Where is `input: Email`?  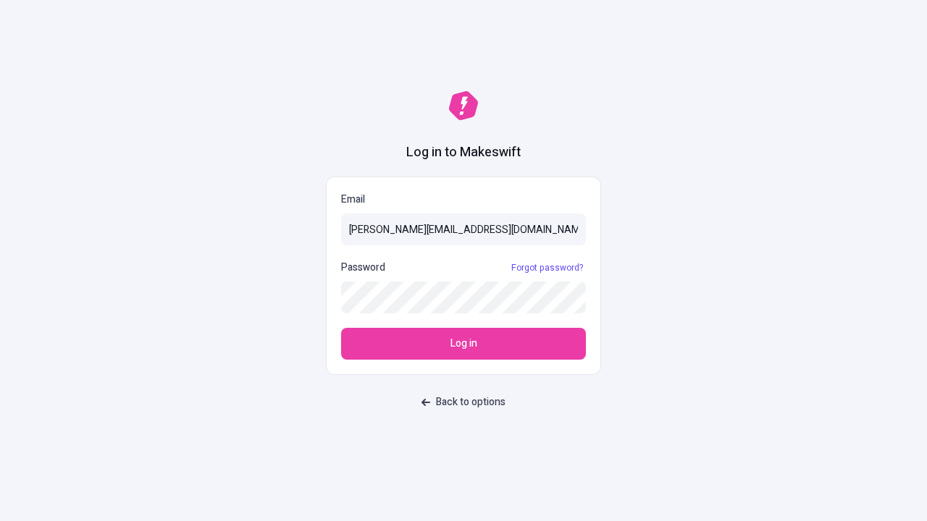 input: Email is located at coordinates (463, 229).